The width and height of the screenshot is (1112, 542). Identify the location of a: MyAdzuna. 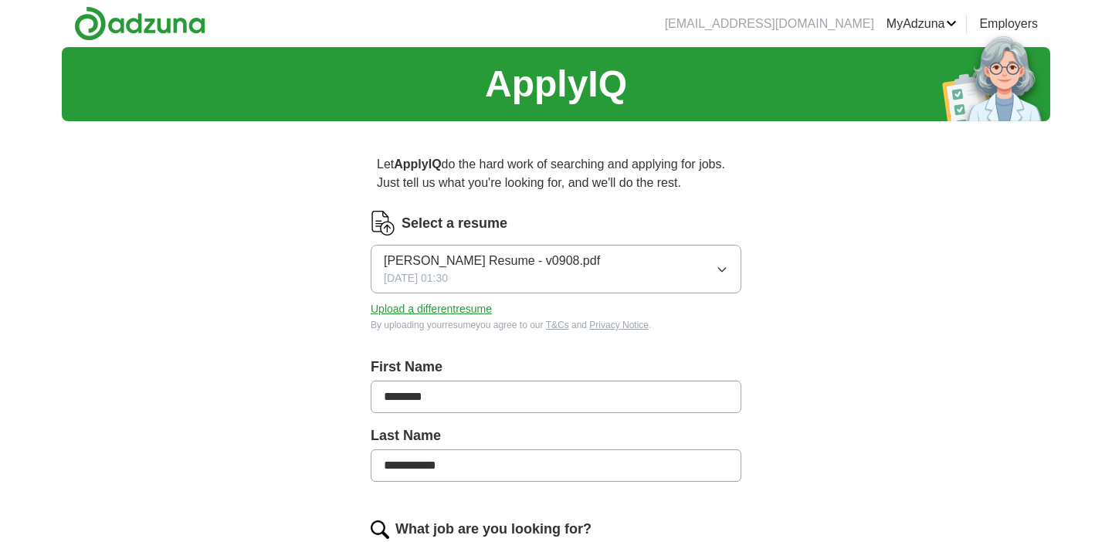
(922, 24).